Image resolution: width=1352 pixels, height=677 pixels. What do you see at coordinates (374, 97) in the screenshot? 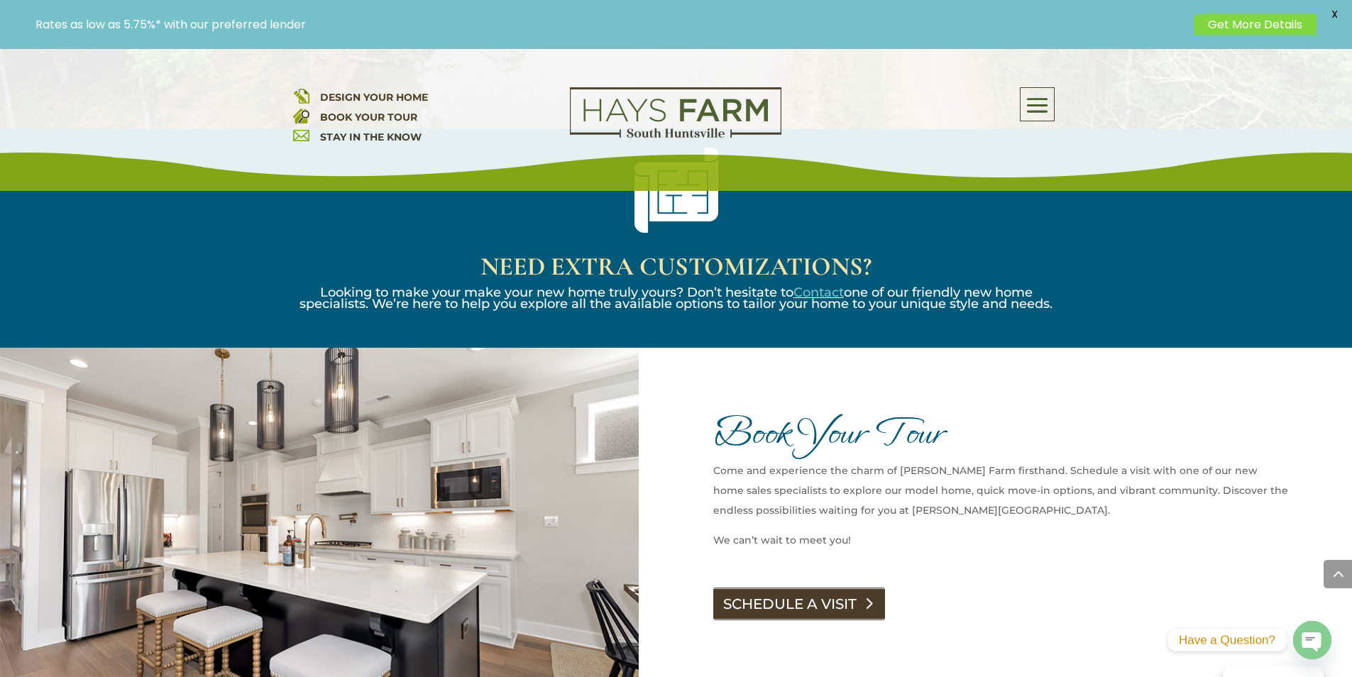
I see `a: DESIGN YOUR HOME` at bounding box center [374, 97].